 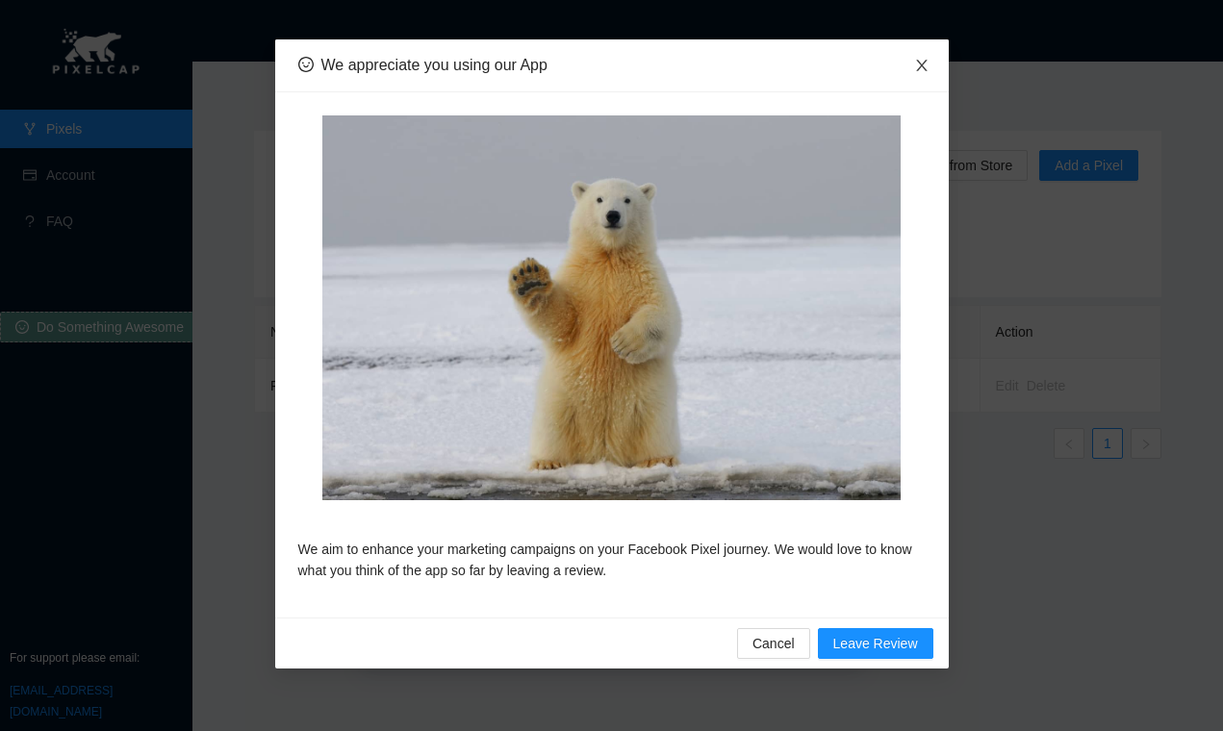 What do you see at coordinates (612, 560) in the screenshot?
I see `p: We aim to enhance your marketing campaigns on your Facebook Pixel journey. We would love to know ...` at bounding box center [612, 560].